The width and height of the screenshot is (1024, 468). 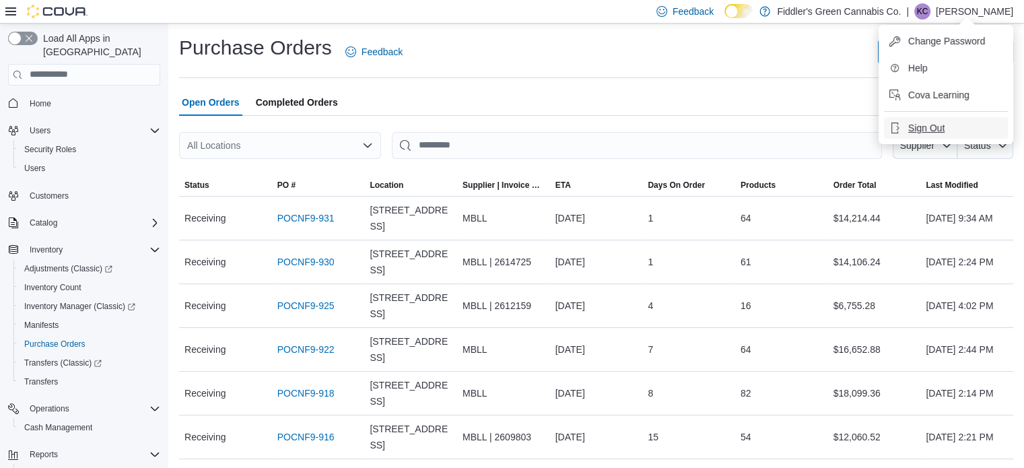 What do you see at coordinates (58, 428) in the screenshot?
I see `a: Cash Management` at bounding box center [58, 428].